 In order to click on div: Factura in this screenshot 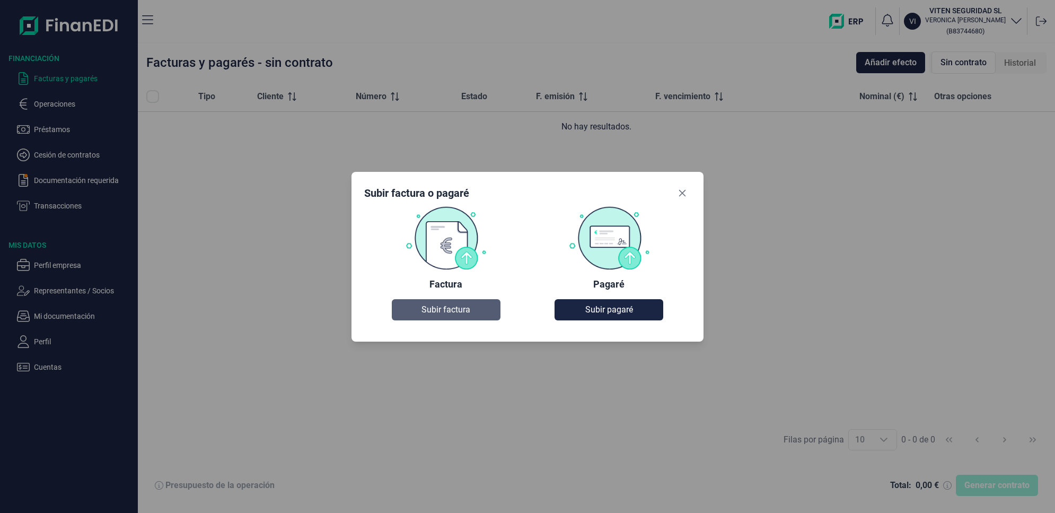, I will do `click(446, 284)`.